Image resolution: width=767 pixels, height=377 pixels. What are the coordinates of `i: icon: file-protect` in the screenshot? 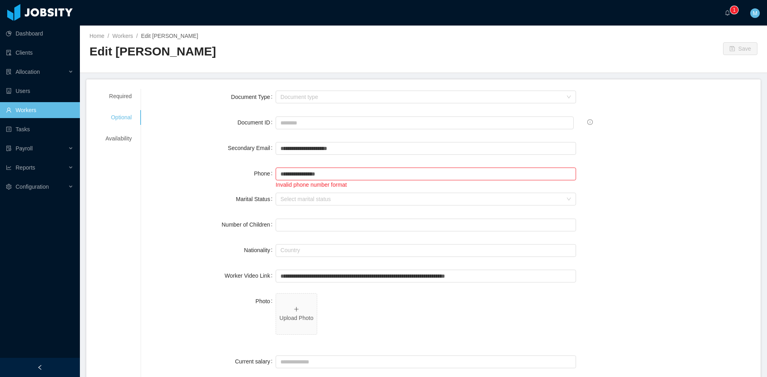 It's located at (9, 149).